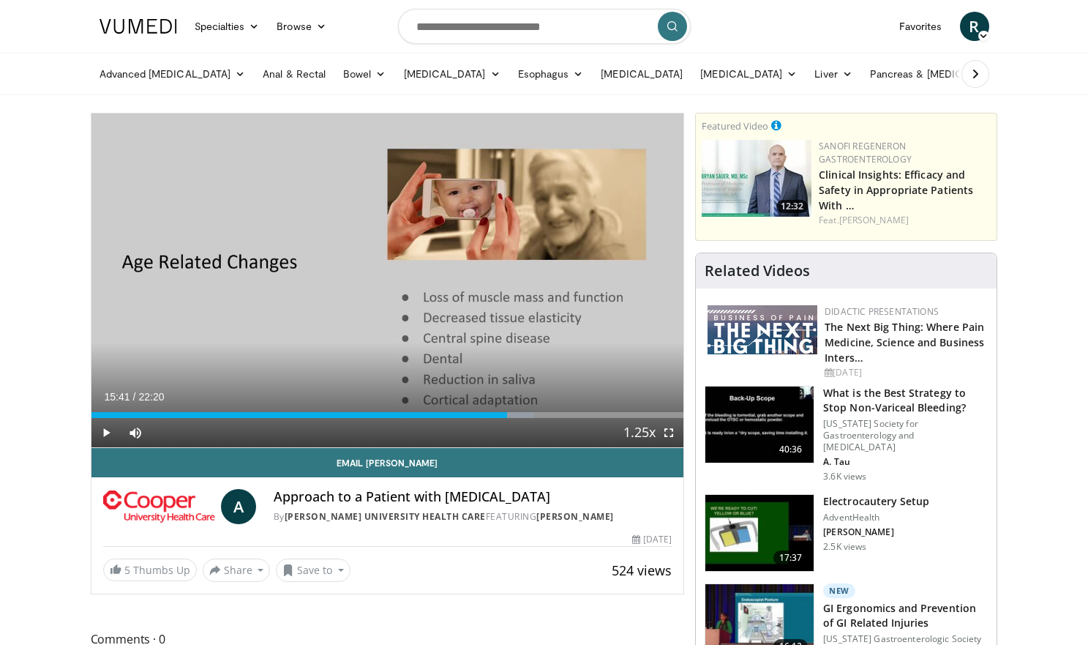 This screenshot has height=645, width=1088. Describe the element at coordinates (313, 570) in the screenshot. I see `button: Save to` at that location.